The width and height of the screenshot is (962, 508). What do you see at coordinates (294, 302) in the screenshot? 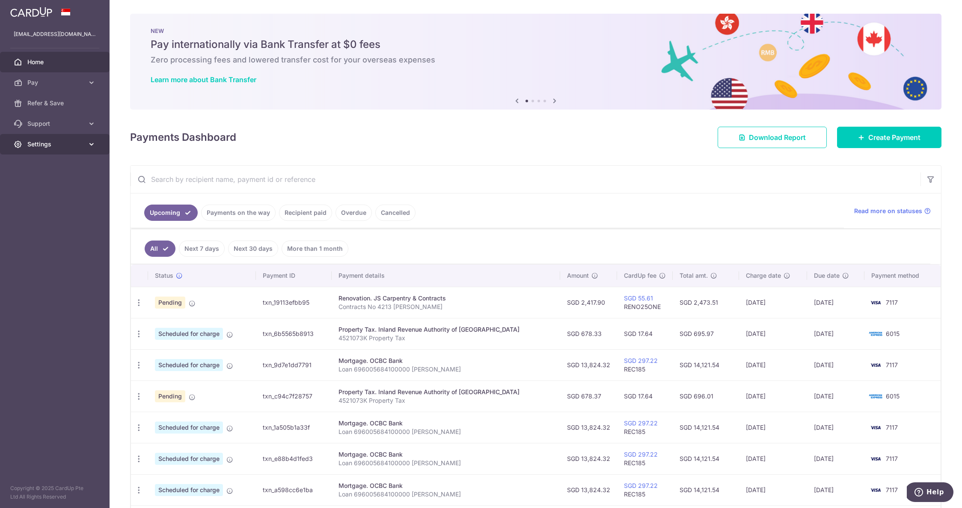
I see `td: txn_19113efbb95` at bounding box center [294, 302].